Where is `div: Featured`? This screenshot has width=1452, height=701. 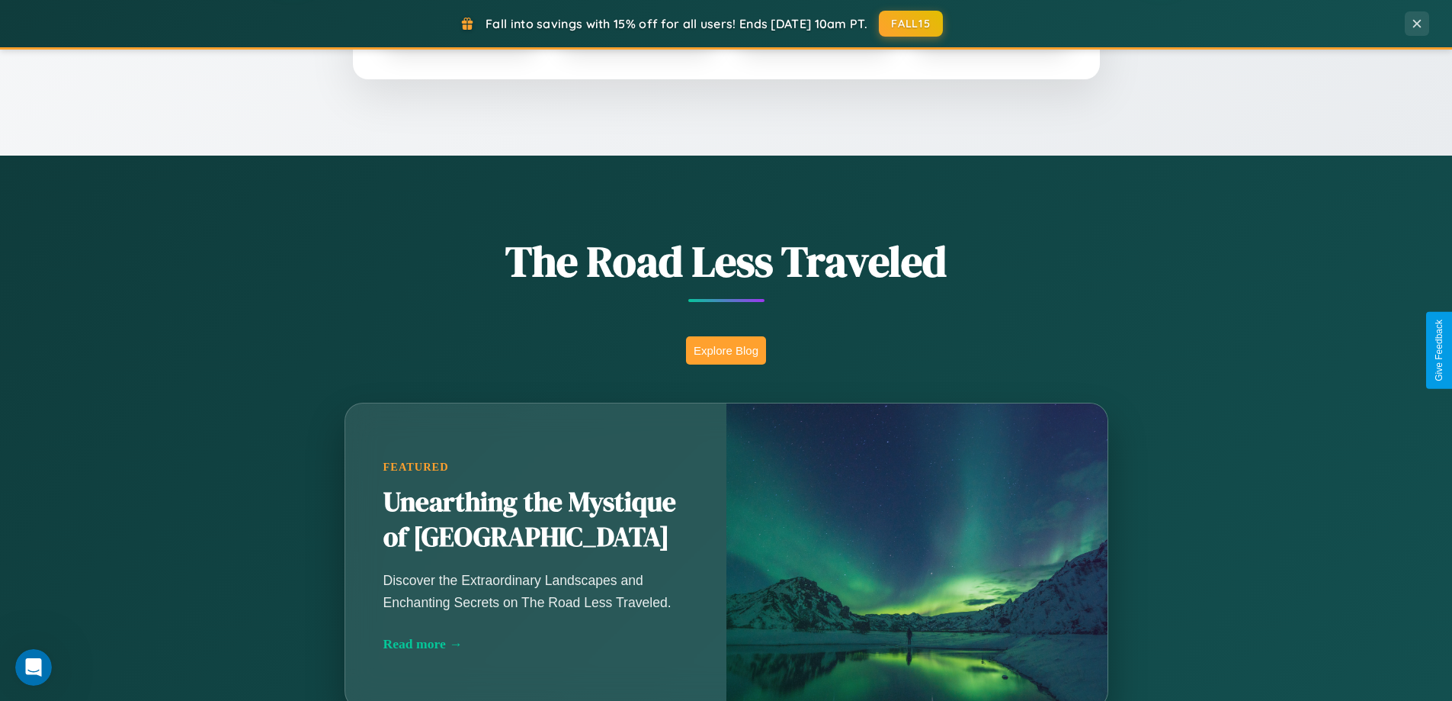
div: Featured is located at coordinates (536, 467).